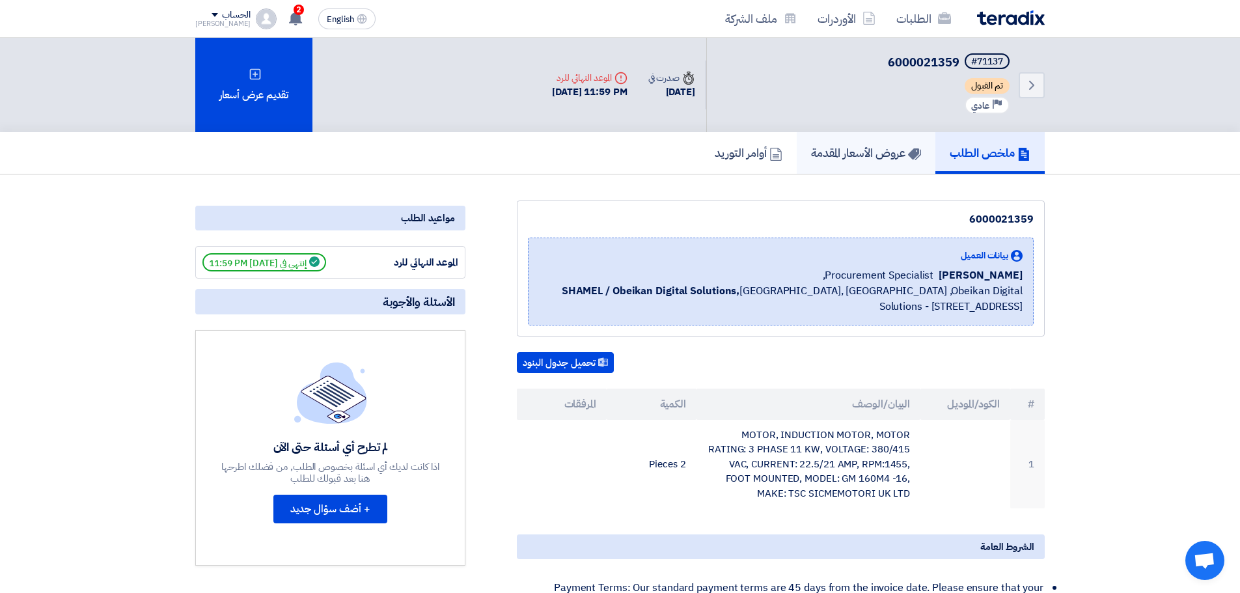 Image resolution: width=1240 pixels, height=593 pixels. Describe the element at coordinates (866, 153) in the screenshot. I see `a: عروض الأسعار المقدمة` at that location.